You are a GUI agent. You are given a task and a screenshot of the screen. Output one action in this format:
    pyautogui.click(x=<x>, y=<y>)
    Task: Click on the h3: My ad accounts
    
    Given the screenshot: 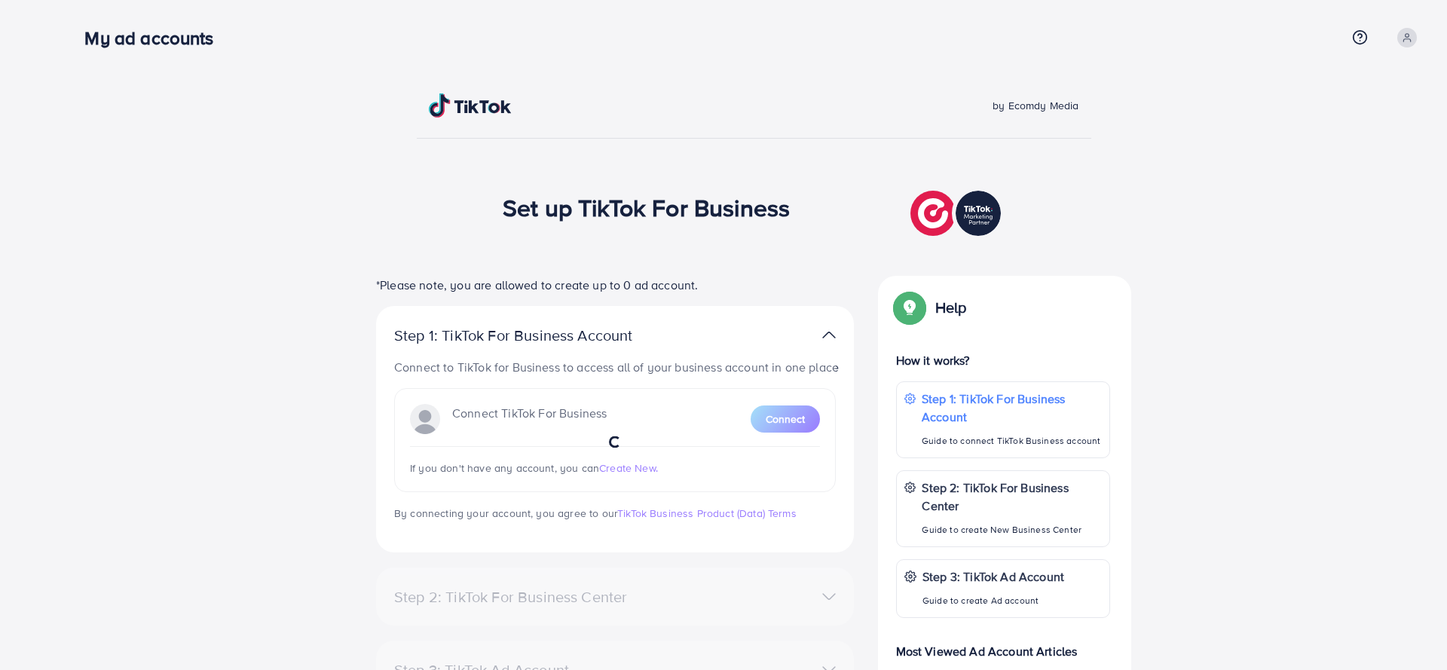 What is the action you would take?
    pyautogui.click(x=154, y=38)
    